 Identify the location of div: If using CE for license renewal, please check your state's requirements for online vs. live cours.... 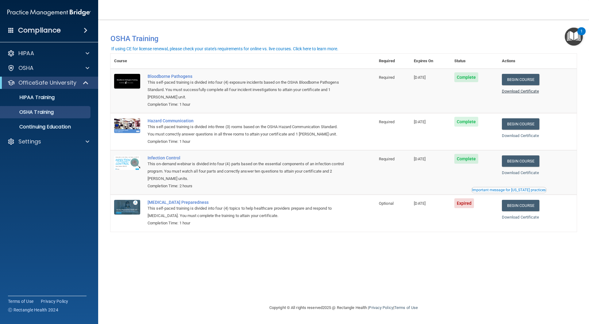
(225, 49).